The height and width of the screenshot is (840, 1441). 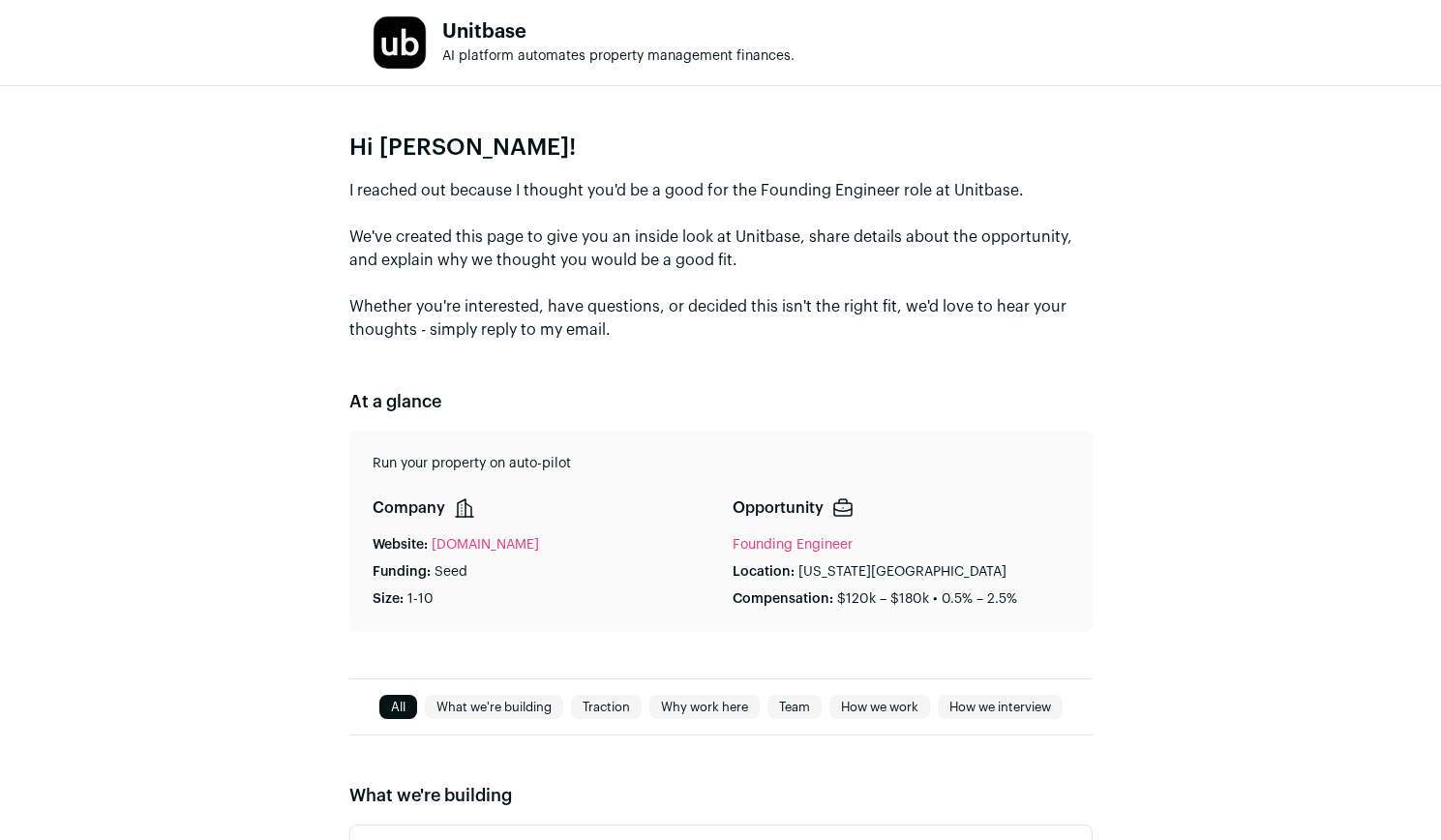 What do you see at coordinates (388, 599) in the screenshot?
I see `p: Size:` at bounding box center [388, 599].